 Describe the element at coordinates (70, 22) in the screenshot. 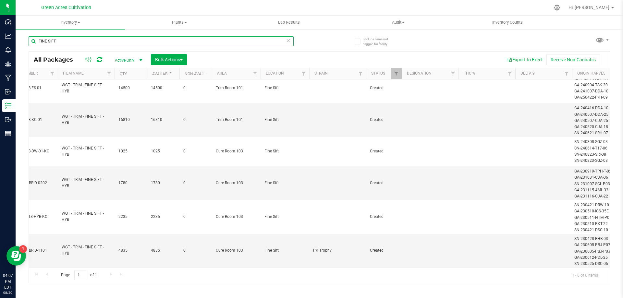

I see `a: Inventory` at that location.